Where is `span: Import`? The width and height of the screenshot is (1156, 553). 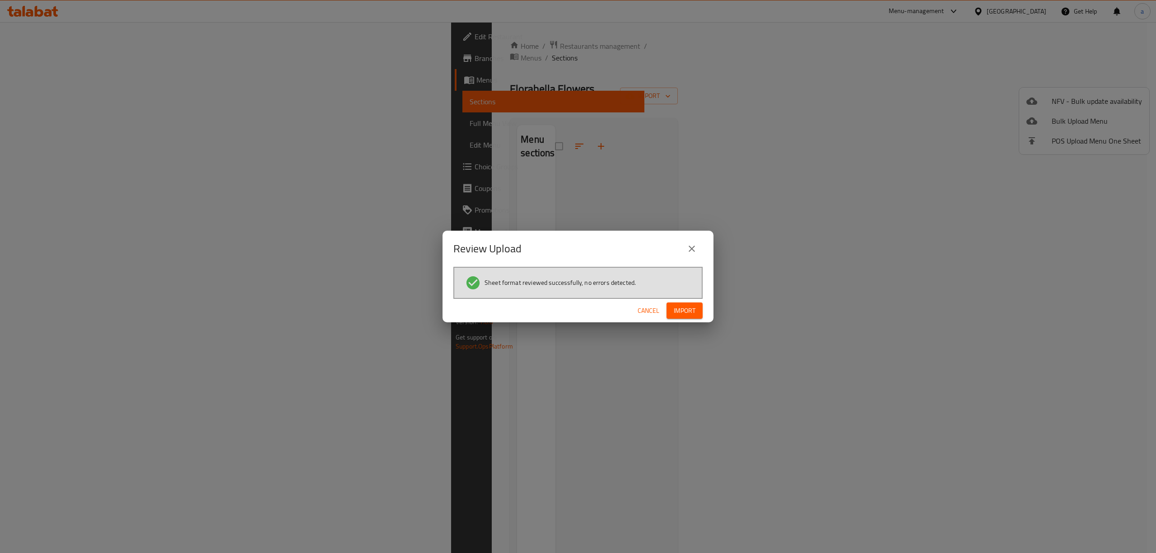
span: Import is located at coordinates (685, 311).